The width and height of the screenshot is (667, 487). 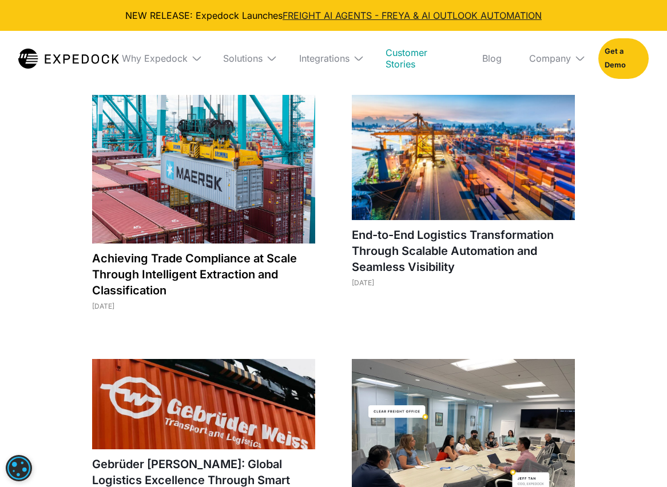 I want to click on a: Get a Demo, so click(x=623, y=58).